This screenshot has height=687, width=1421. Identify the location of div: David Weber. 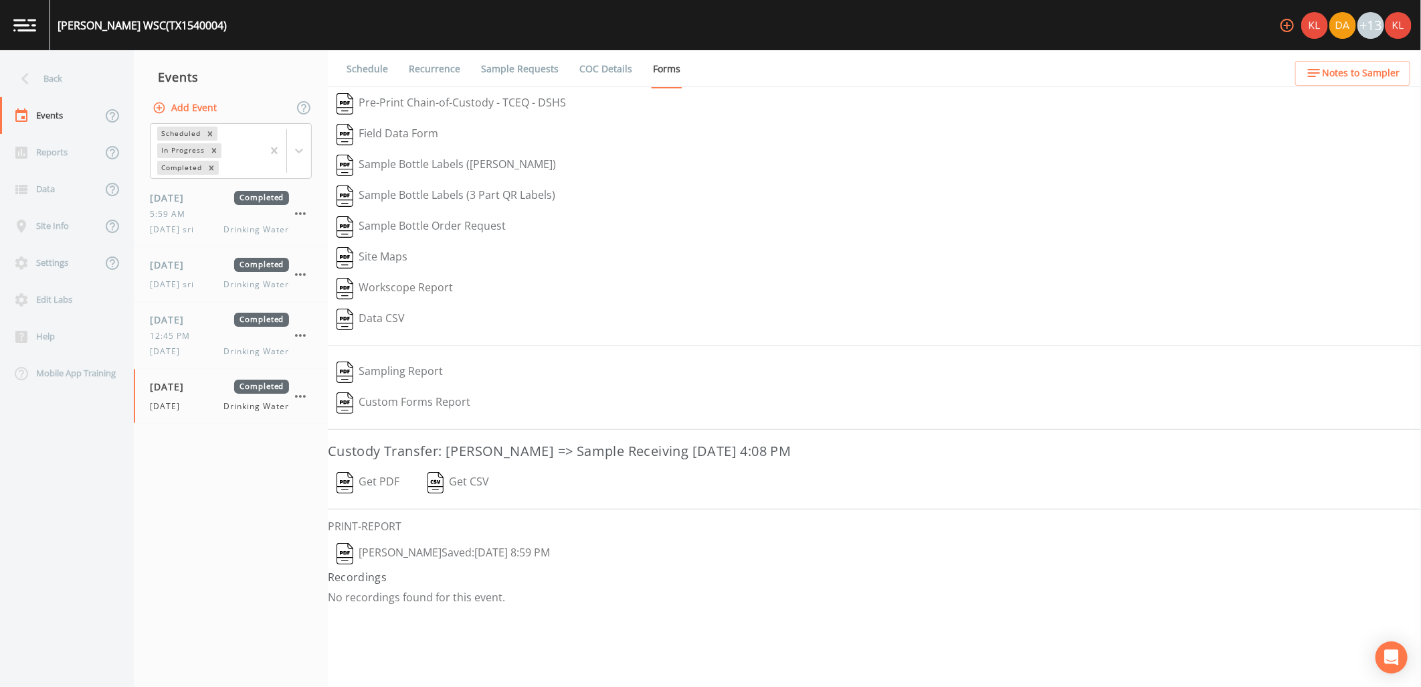
(1343, 25).